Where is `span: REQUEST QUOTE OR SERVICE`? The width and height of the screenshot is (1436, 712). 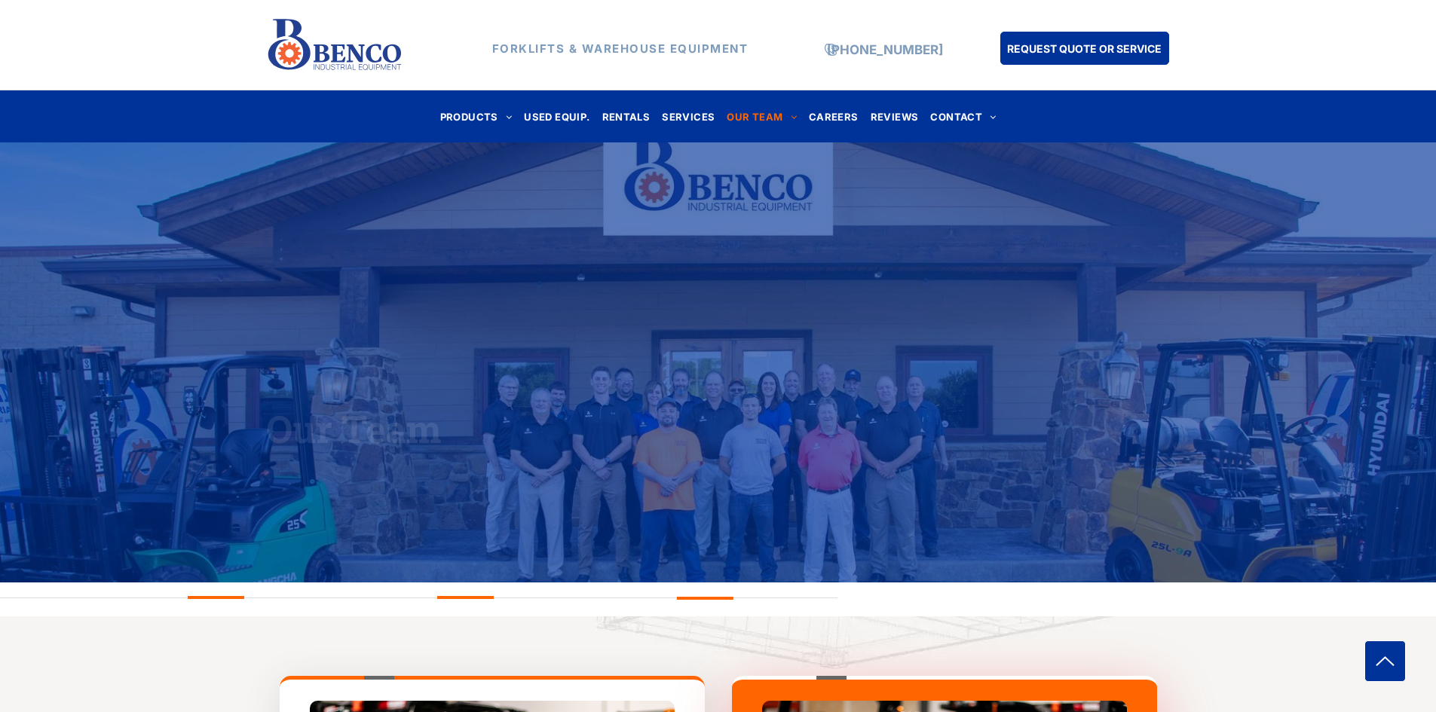
span: REQUEST QUOTE OR SERVICE is located at coordinates (1084, 48).